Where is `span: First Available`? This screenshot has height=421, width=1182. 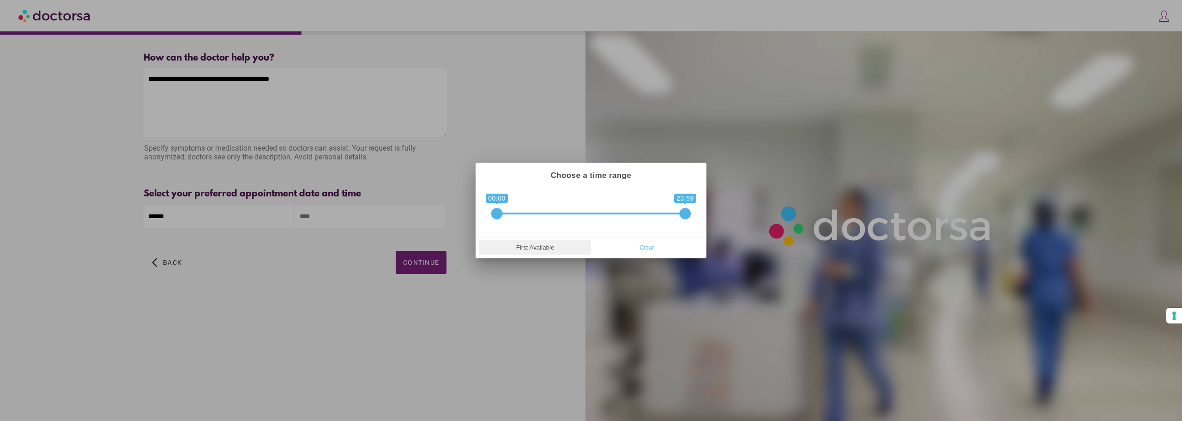
span: First Available is located at coordinates (535, 247).